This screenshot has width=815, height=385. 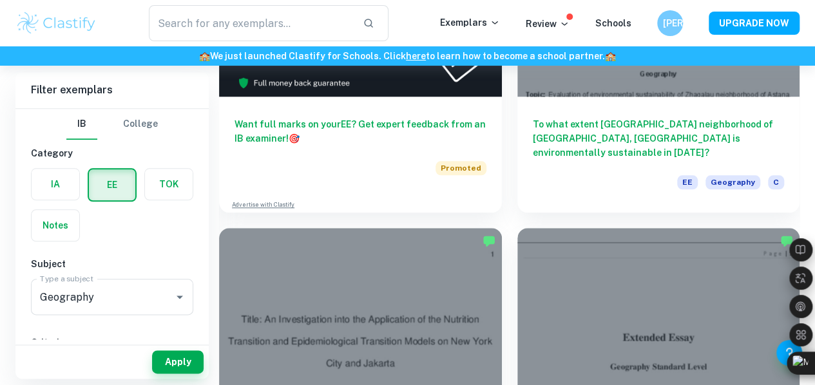 I want to click on span: C, so click(x=776, y=182).